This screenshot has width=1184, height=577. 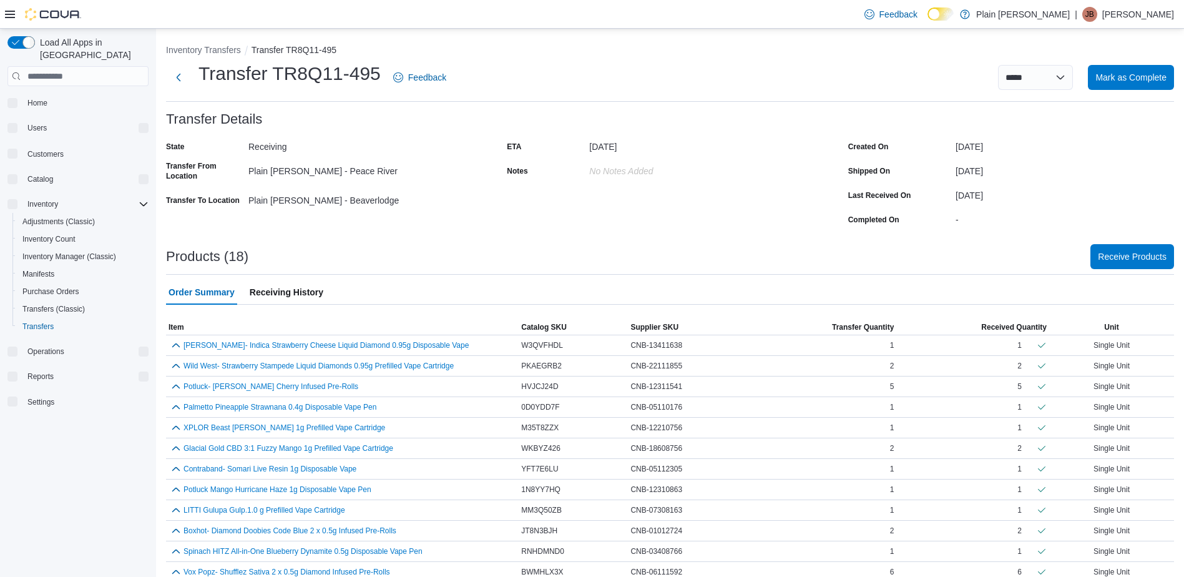 What do you see at coordinates (202, 292) in the screenshot?
I see `span: Order Summary` at bounding box center [202, 292].